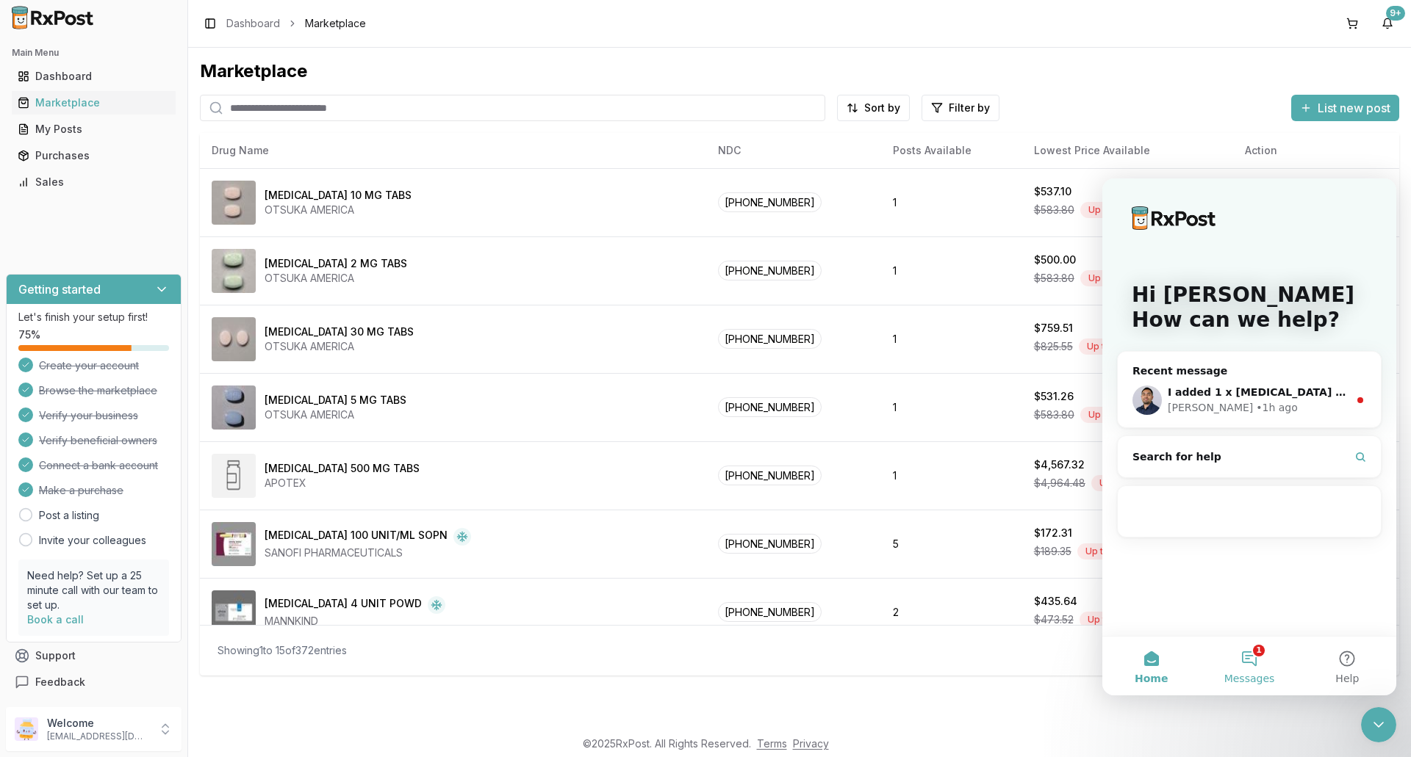 The image size is (1411, 757). What do you see at coordinates (794, 151) in the screenshot?
I see `th: NDC` at bounding box center [794, 151].